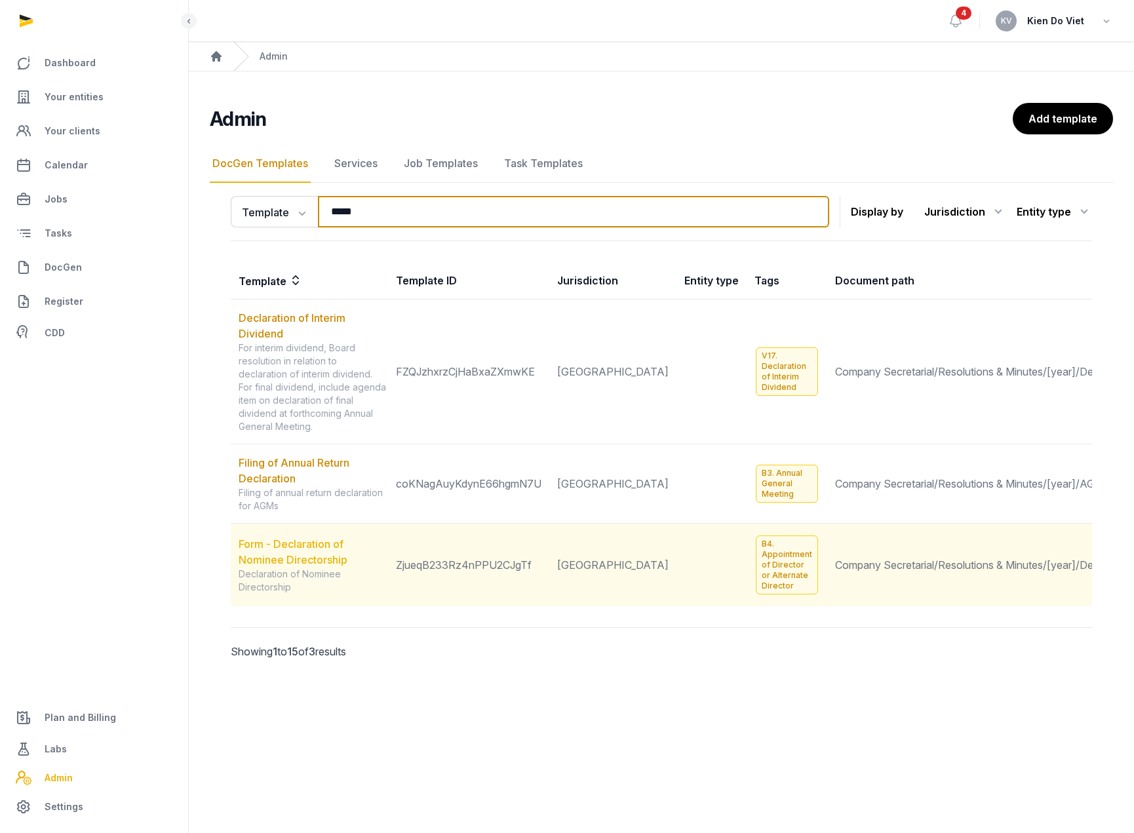 This screenshot has height=833, width=1134. What do you see at coordinates (63, 267) in the screenshot?
I see `span: DocGen` at bounding box center [63, 267].